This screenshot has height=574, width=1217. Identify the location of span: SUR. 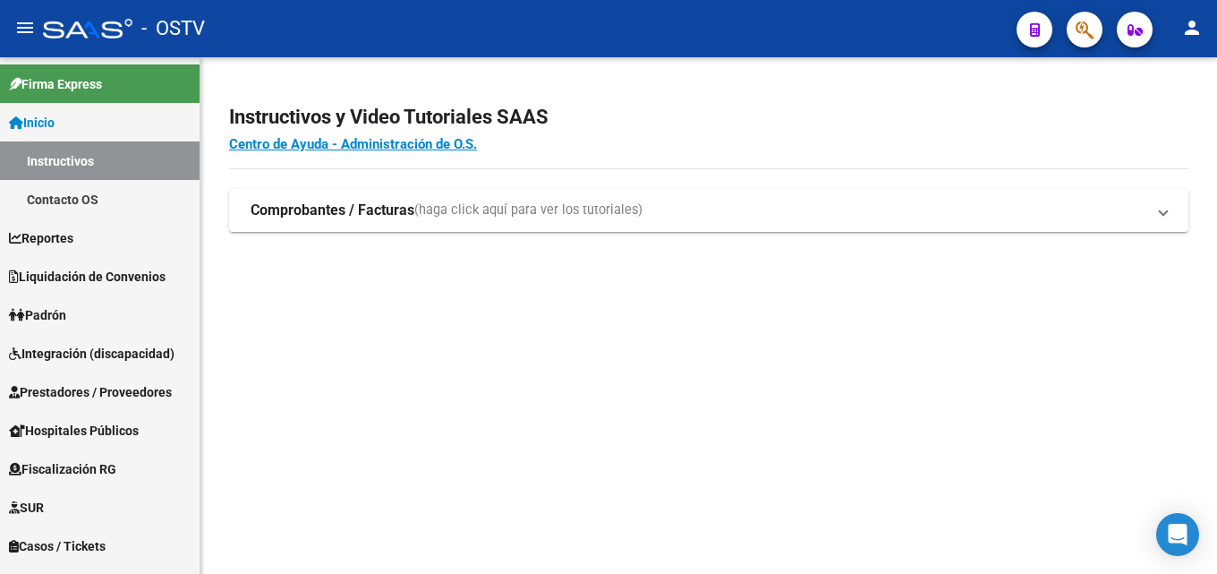
(26, 507).